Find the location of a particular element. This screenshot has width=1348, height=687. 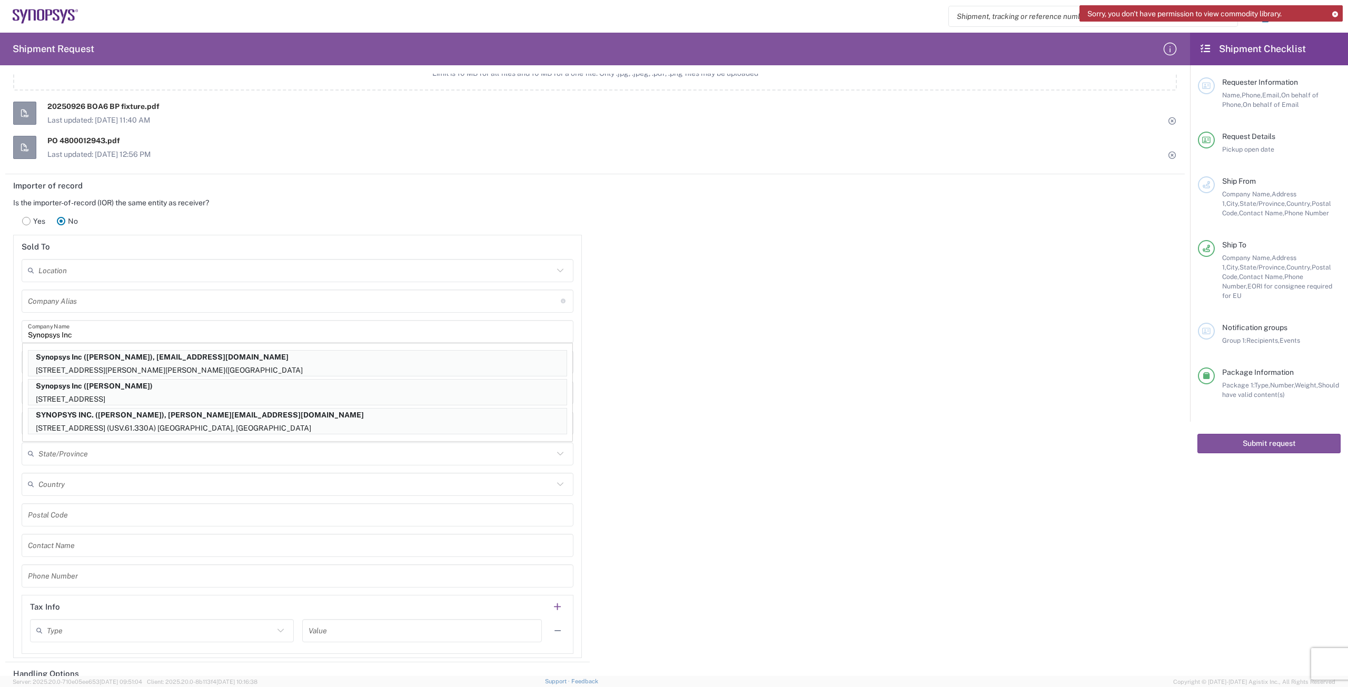

div: Is the importer-of-record (IOR) the same entity as receiver? is located at coordinates (298, 203).